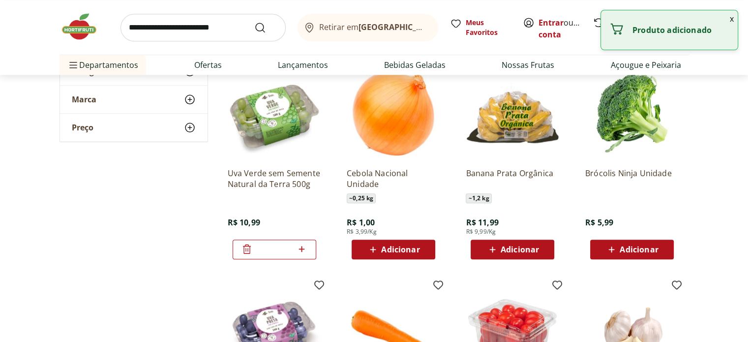 This screenshot has height=342, width=748. Describe the element at coordinates (513, 179) in the screenshot. I see `p: Banana Prata Orgânica` at that location.